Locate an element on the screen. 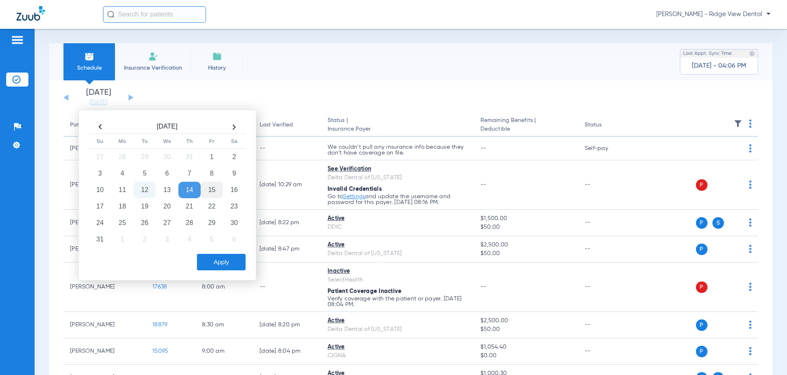 The height and width of the screenshot is (375, 787). span: Deductible is located at coordinates (526, 129).